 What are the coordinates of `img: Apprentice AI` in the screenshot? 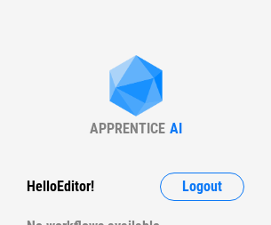 It's located at (136, 87).